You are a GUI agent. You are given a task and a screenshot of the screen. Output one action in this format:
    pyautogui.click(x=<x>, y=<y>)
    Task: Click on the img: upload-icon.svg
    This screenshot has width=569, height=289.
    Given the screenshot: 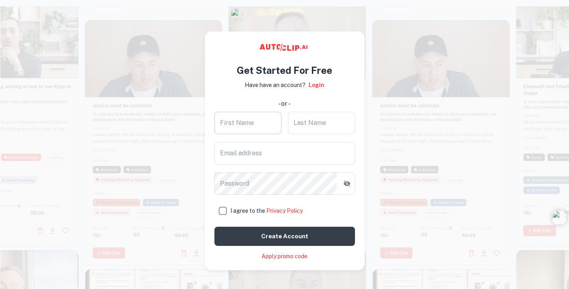 What is the action you would take?
    pyautogui.click(x=237, y=14)
    